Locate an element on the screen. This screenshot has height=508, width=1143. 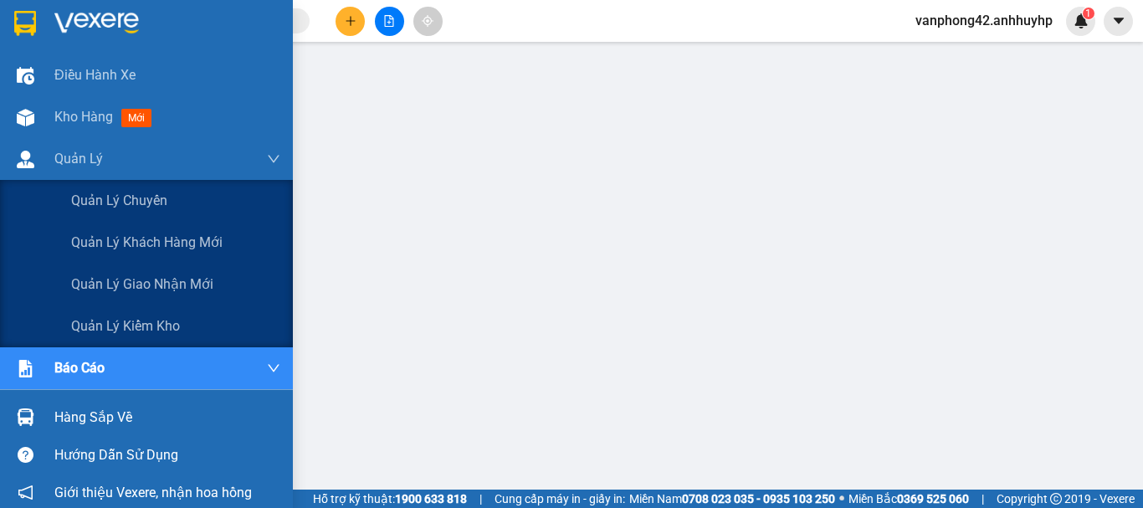
span: aim is located at coordinates (427, 21).